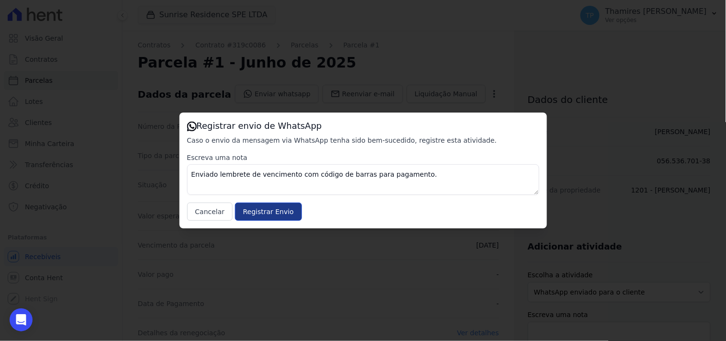 Image resolution: width=726 pixels, height=341 pixels. I want to click on label: Escreva uma nota, so click(363, 157).